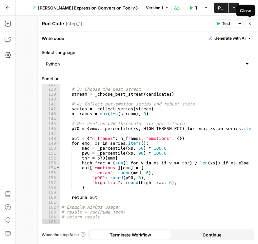  I want to click on span: When the step fails:, so click(64, 235).